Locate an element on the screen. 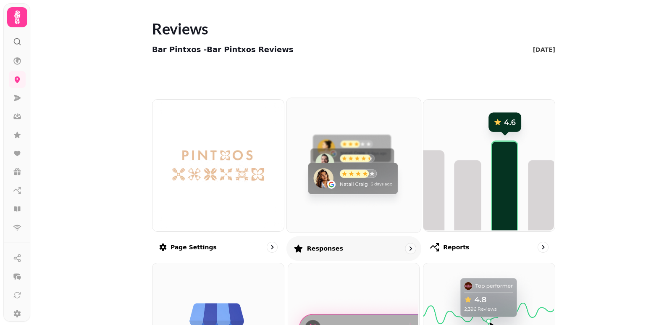 This screenshot has height=325, width=672. p: Bar Pintxos - Bar Pintxos Reviews is located at coordinates (223, 50).